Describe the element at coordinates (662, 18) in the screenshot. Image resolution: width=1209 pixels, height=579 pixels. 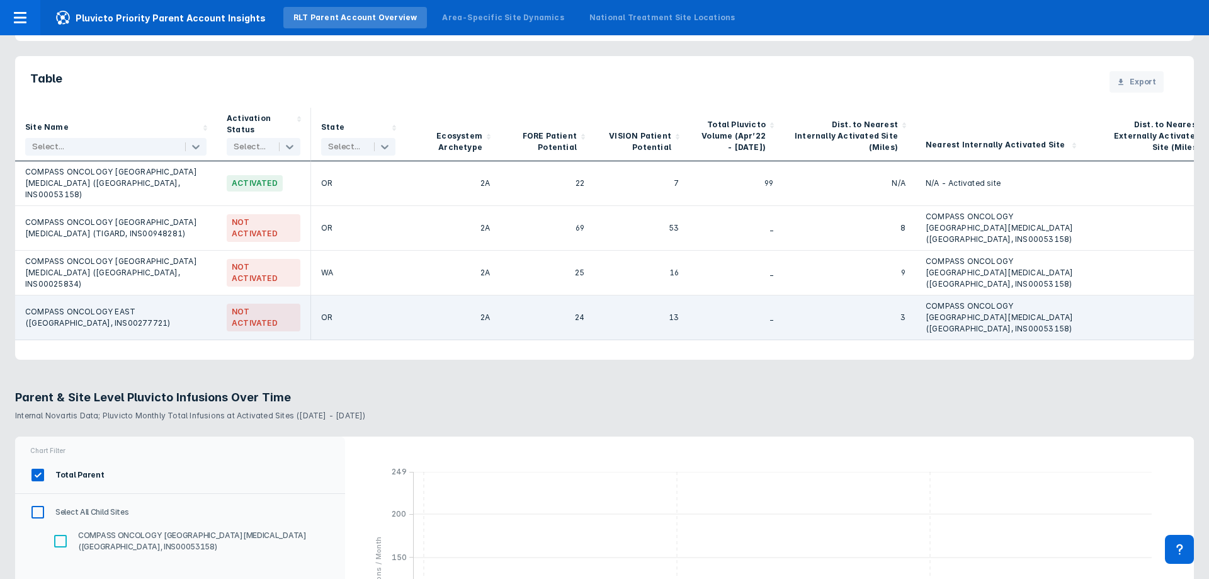
I see `a: National Treatment Site Locations` at that location.